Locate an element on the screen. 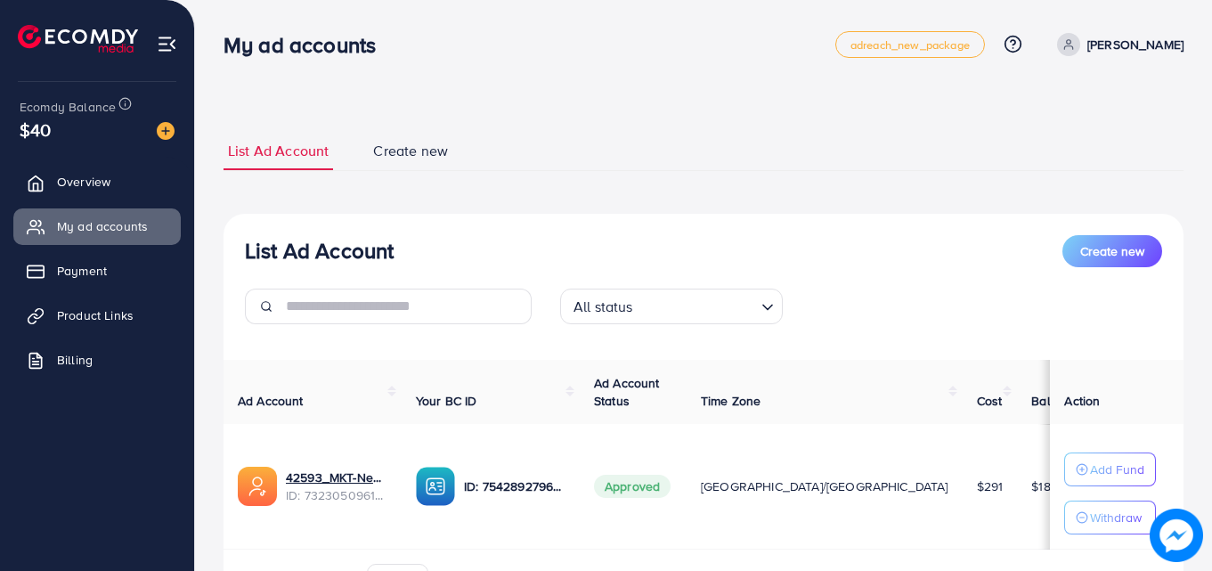 Image resolution: width=1212 pixels, height=571 pixels. span: ID: 7323050961424007170 is located at coordinates (337, 495).